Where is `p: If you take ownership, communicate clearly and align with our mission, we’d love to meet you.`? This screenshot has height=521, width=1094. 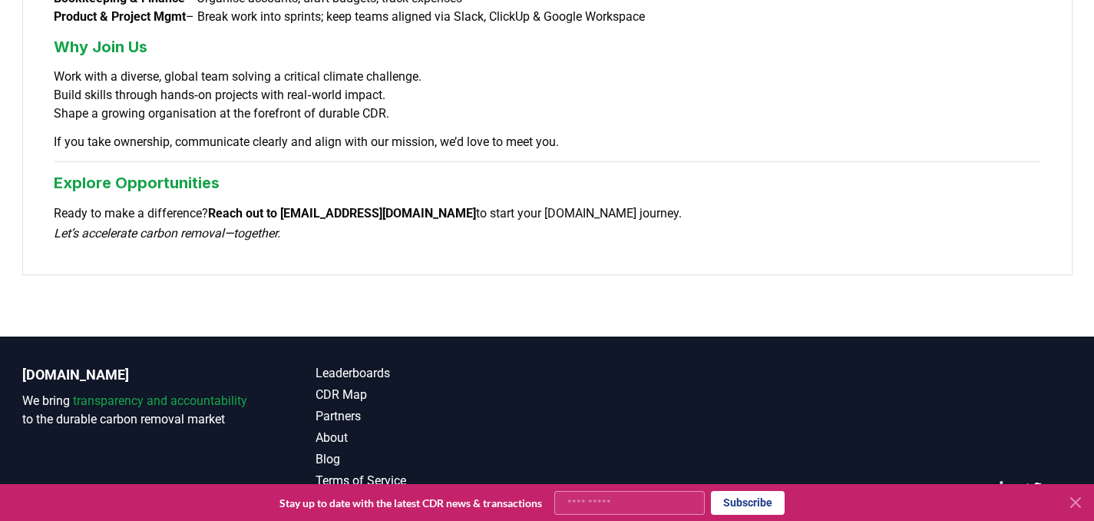 p: If you take ownership, communicate clearly and align with our mission, we’d love to meet you. is located at coordinates (548, 142).